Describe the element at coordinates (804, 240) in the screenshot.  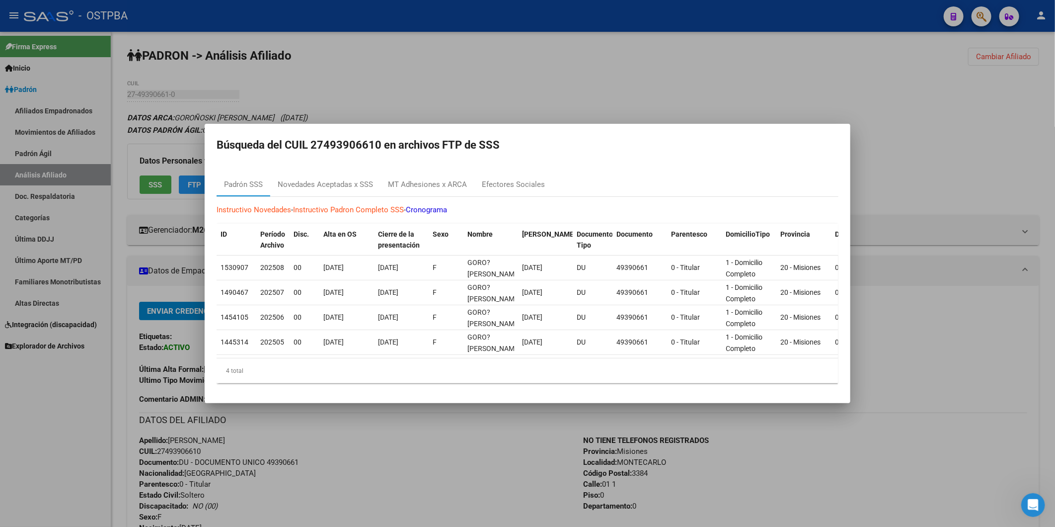
I see `datatable-header-cell: Provincia` at that location.